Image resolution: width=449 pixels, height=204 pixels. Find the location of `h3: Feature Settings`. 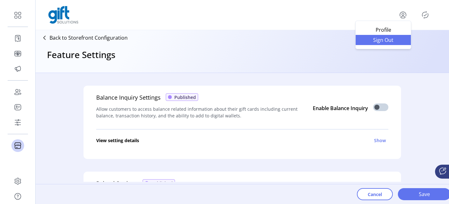

h3: Feature Settings is located at coordinates (81, 55).